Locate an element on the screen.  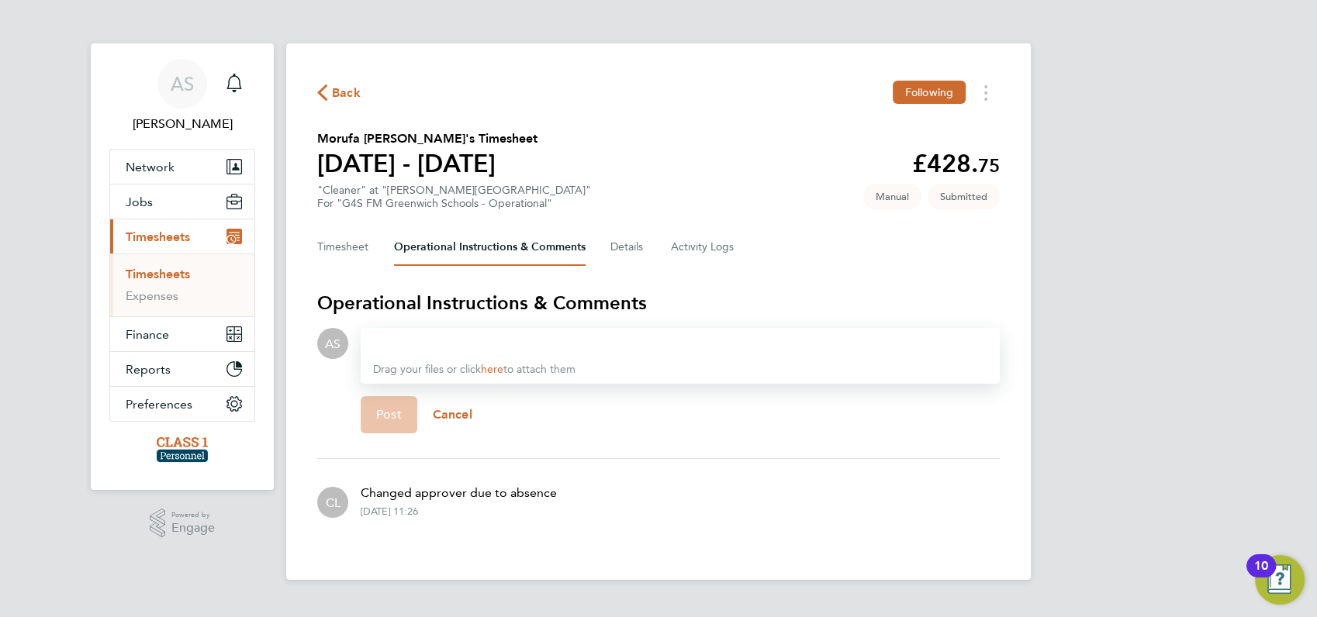
span: Angela Sabaroche is located at coordinates (182, 124).